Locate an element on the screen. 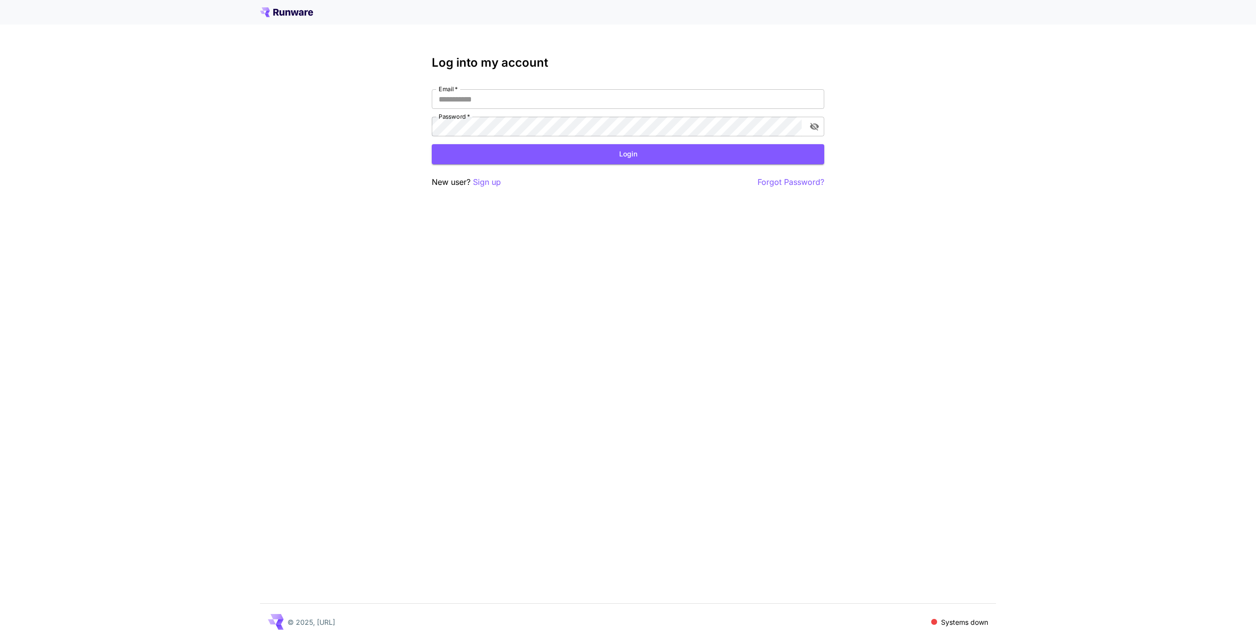 Image resolution: width=1256 pixels, height=640 pixels. button: Login is located at coordinates (628, 154).